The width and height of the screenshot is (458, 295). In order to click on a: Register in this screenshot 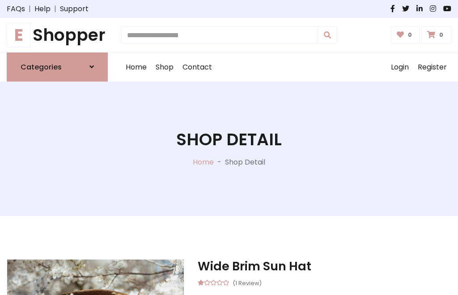, I will do `click(433, 67)`.